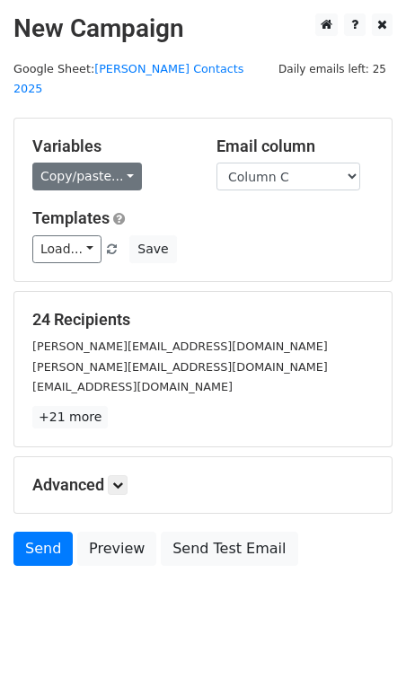 This screenshot has width=406, height=688. What do you see at coordinates (203, 485) in the screenshot?
I see `h5: Advanced` at bounding box center [203, 485].